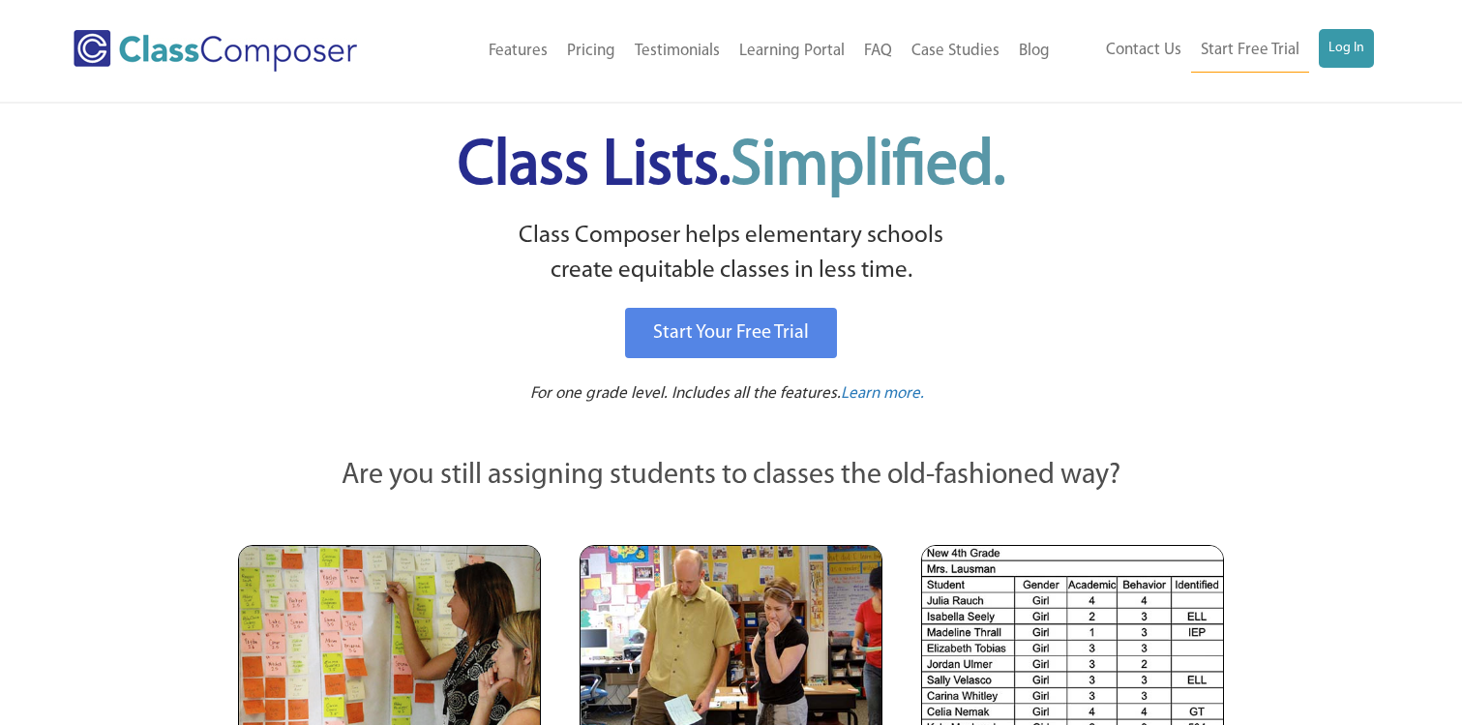 The width and height of the screenshot is (1462, 725). I want to click on p: Are you still assigning students to classes the old-fashioned way?, so click(731, 476).